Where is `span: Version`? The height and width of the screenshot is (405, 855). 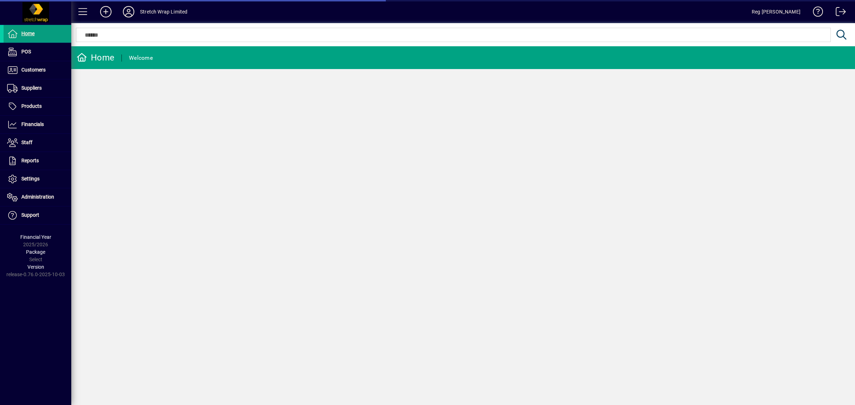 span: Version is located at coordinates (36, 267).